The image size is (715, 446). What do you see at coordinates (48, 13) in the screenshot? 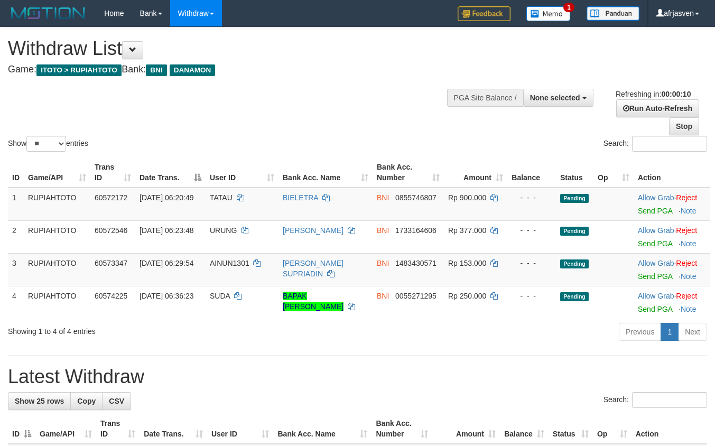
I see `img: MOTION_logo.png` at bounding box center [48, 13].